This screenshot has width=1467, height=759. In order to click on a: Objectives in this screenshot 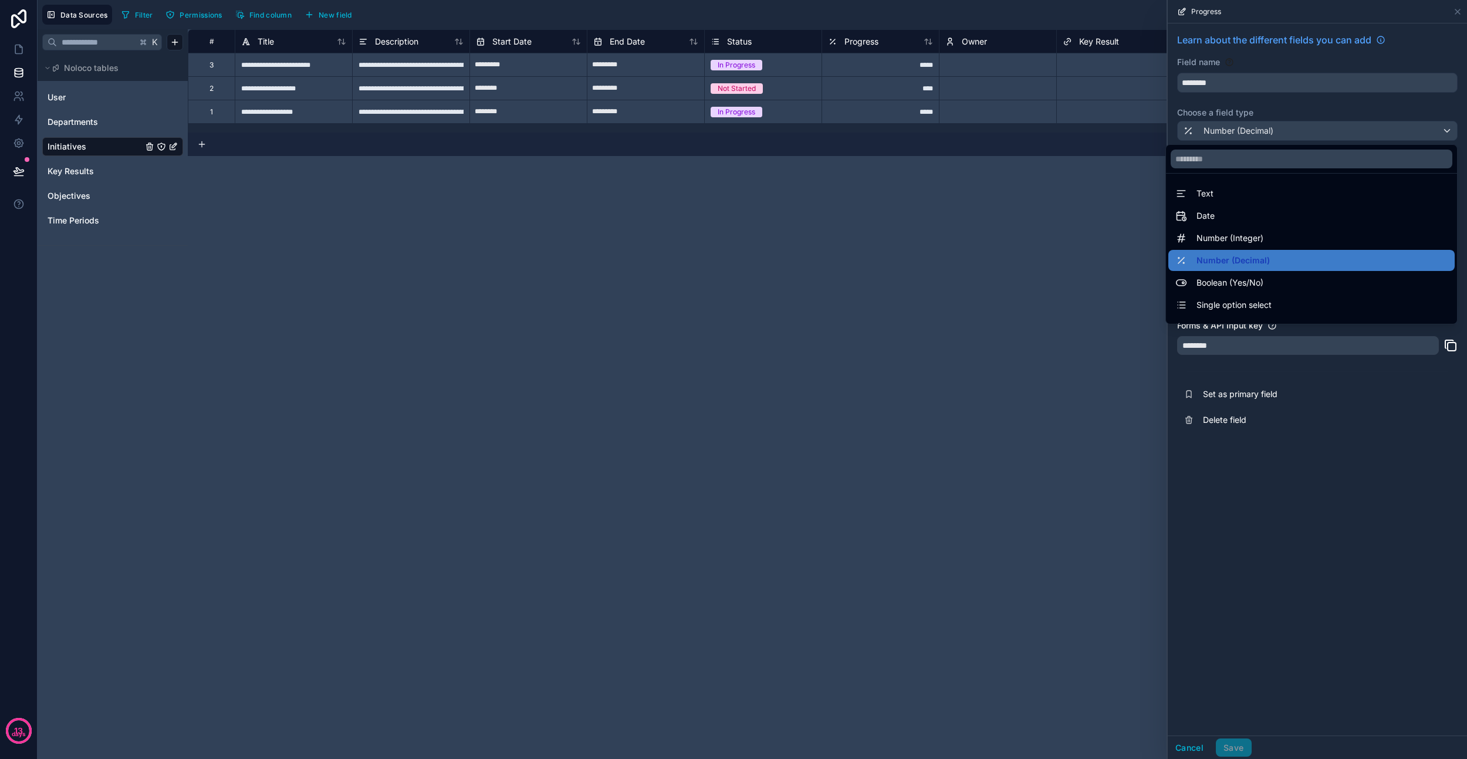, I will do `click(95, 196)`.